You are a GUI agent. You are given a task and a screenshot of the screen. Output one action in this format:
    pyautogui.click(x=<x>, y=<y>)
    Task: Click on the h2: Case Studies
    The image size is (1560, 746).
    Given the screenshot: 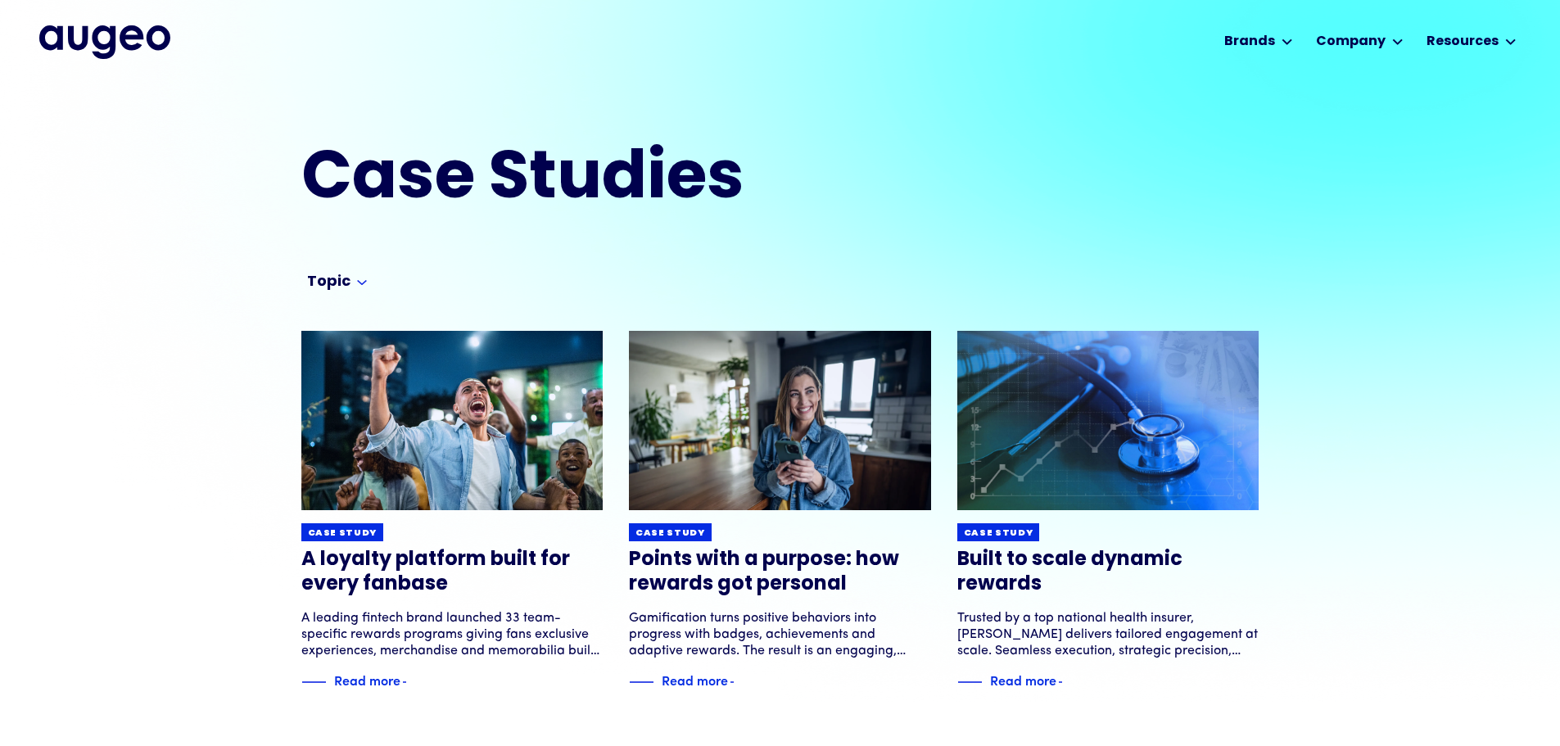 What is the action you would take?
    pyautogui.click(x=583, y=180)
    